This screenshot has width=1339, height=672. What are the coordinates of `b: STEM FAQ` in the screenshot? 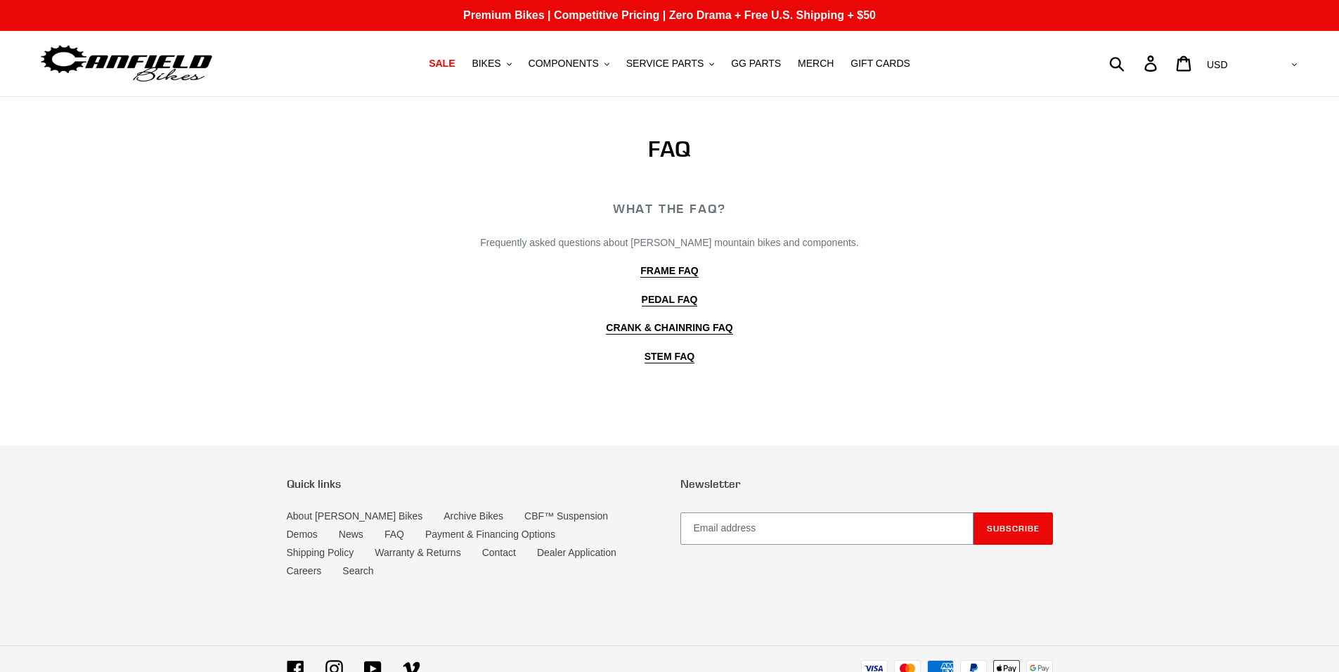 It's located at (670, 356).